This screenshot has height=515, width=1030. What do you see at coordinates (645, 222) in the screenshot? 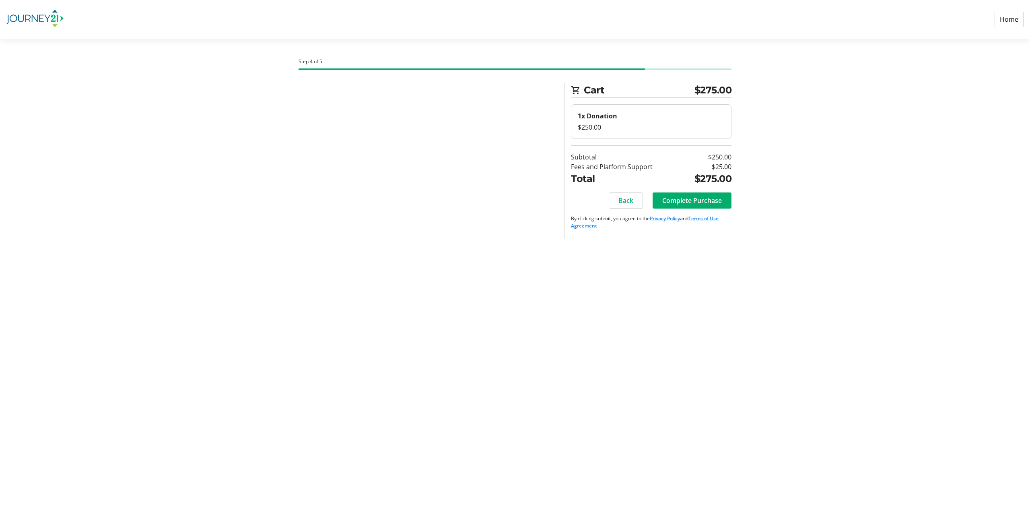
I see `a: Terms of Use Agreement` at bounding box center [645, 222].